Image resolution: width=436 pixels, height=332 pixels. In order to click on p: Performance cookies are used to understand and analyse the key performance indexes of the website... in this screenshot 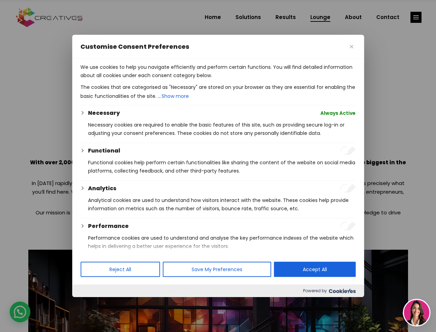, I will do `click(222, 242)`.